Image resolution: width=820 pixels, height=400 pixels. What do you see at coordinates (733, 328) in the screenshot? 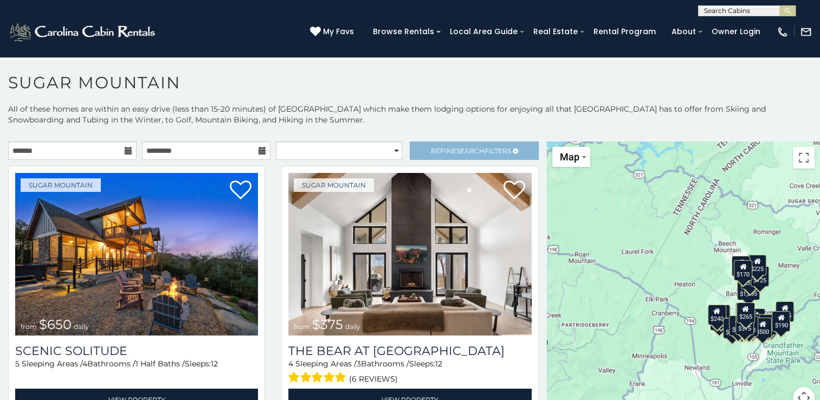
I see `div: $650` at bounding box center [733, 328].